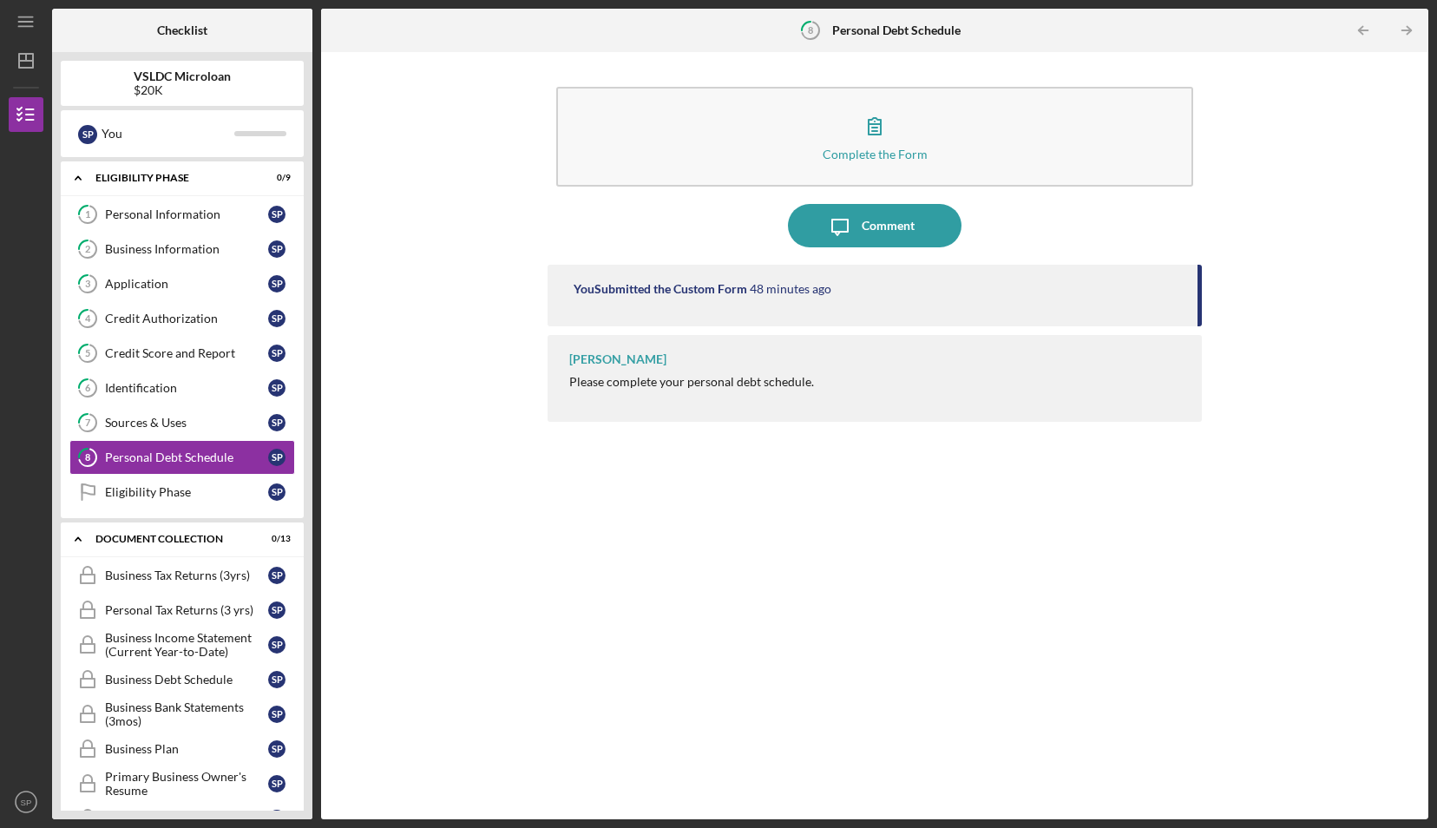  I want to click on div: 0 / 9, so click(275, 178).